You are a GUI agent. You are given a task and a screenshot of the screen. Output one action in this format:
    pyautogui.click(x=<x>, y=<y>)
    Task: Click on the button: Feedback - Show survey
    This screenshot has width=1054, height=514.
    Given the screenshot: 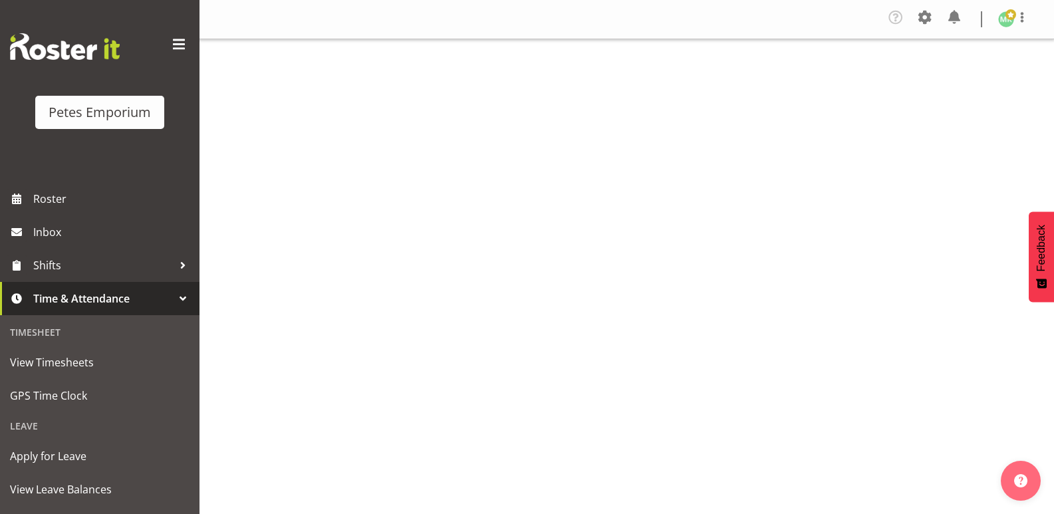 What is the action you would take?
    pyautogui.click(x=1041, y=257)
    